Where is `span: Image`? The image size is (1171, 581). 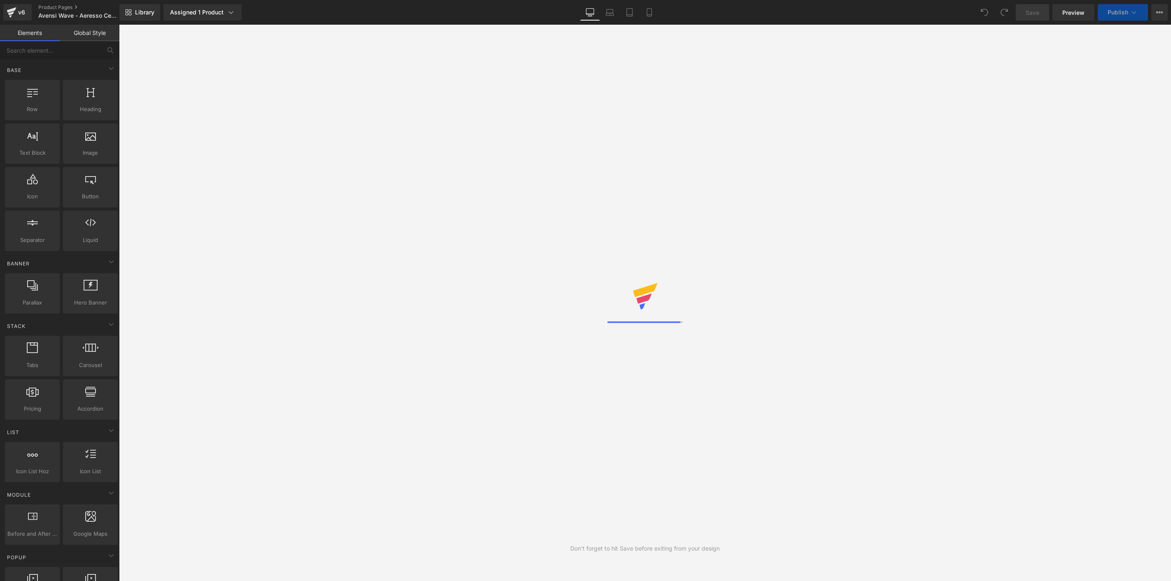 span: Image is located at coordinates (90, 153).